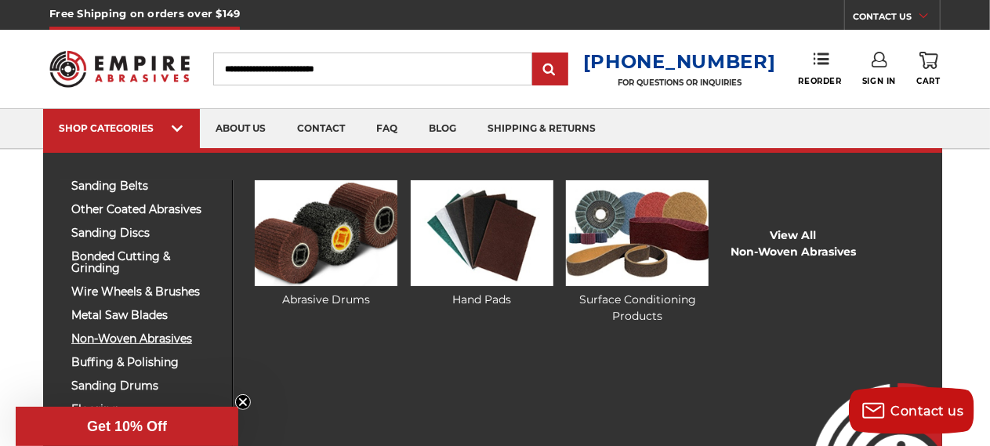 The width and height of the screenshot is (990, 446). Describe the element at coordinates (542, 129) in the screenshot. I see `a: shipping & returns` at that location.